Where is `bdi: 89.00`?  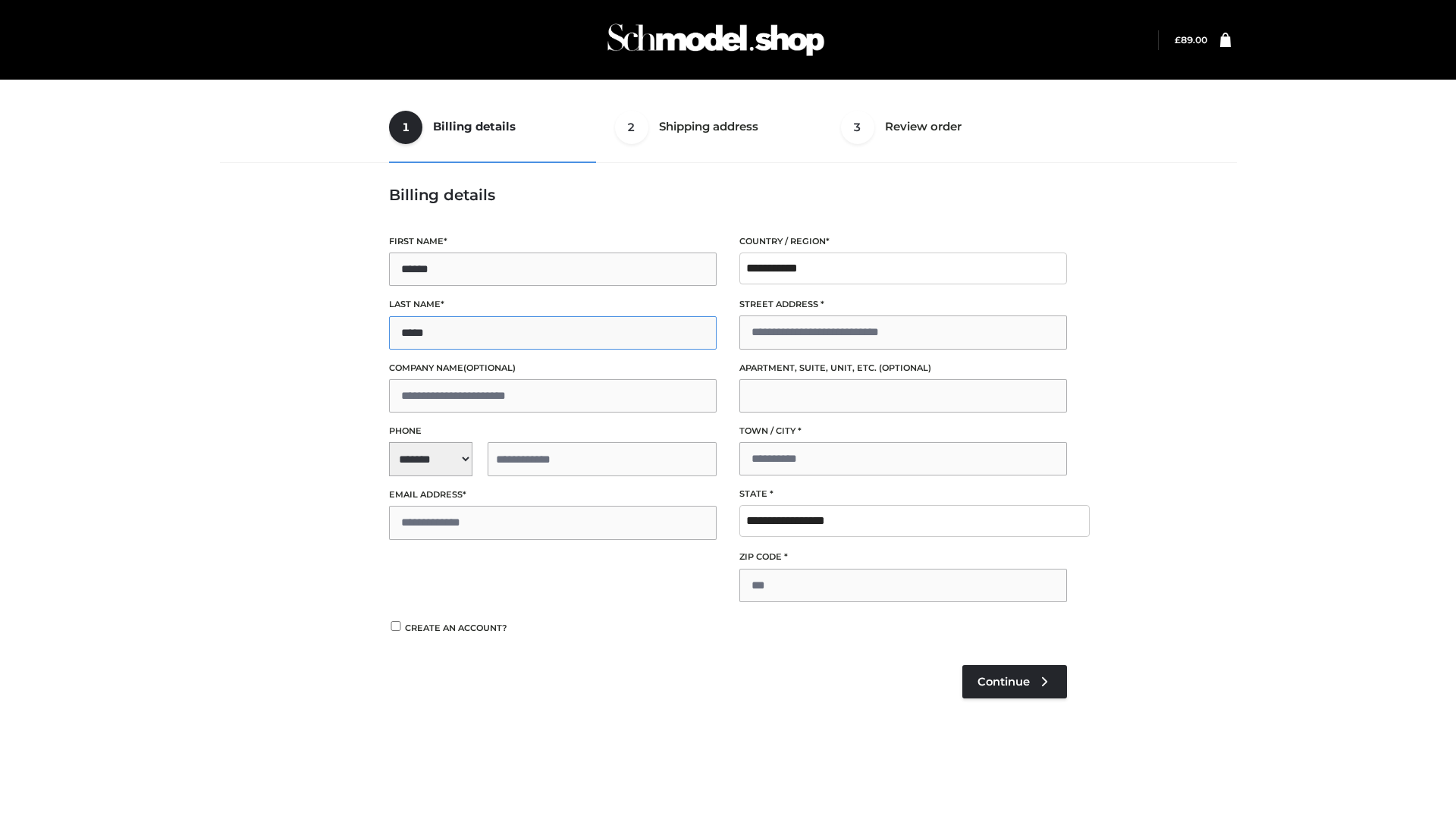 bdi: 89.00 is located at coordinates (1190, 40).